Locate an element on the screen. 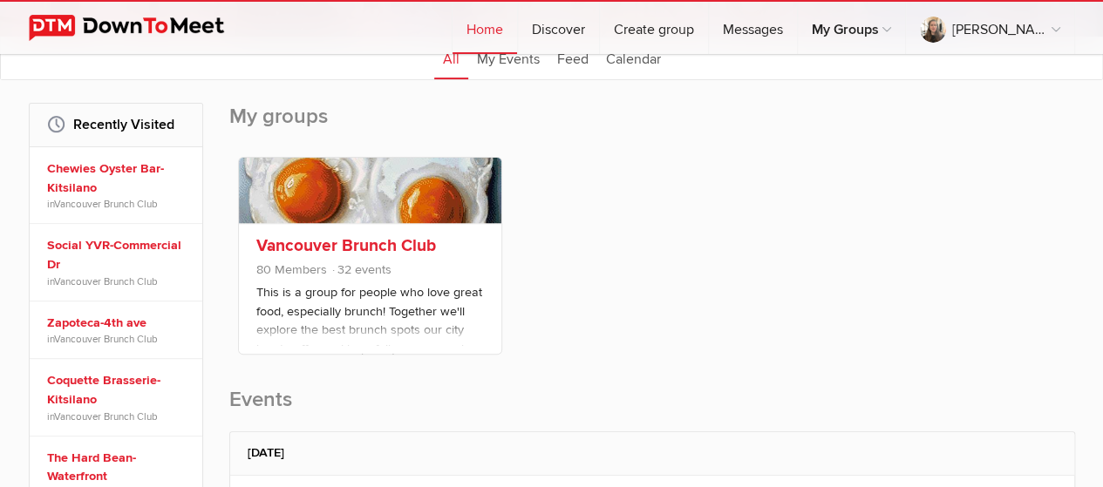 The height and width of the screenshot is (487, 1103). a: Messages is located at coordinates (752, 28).